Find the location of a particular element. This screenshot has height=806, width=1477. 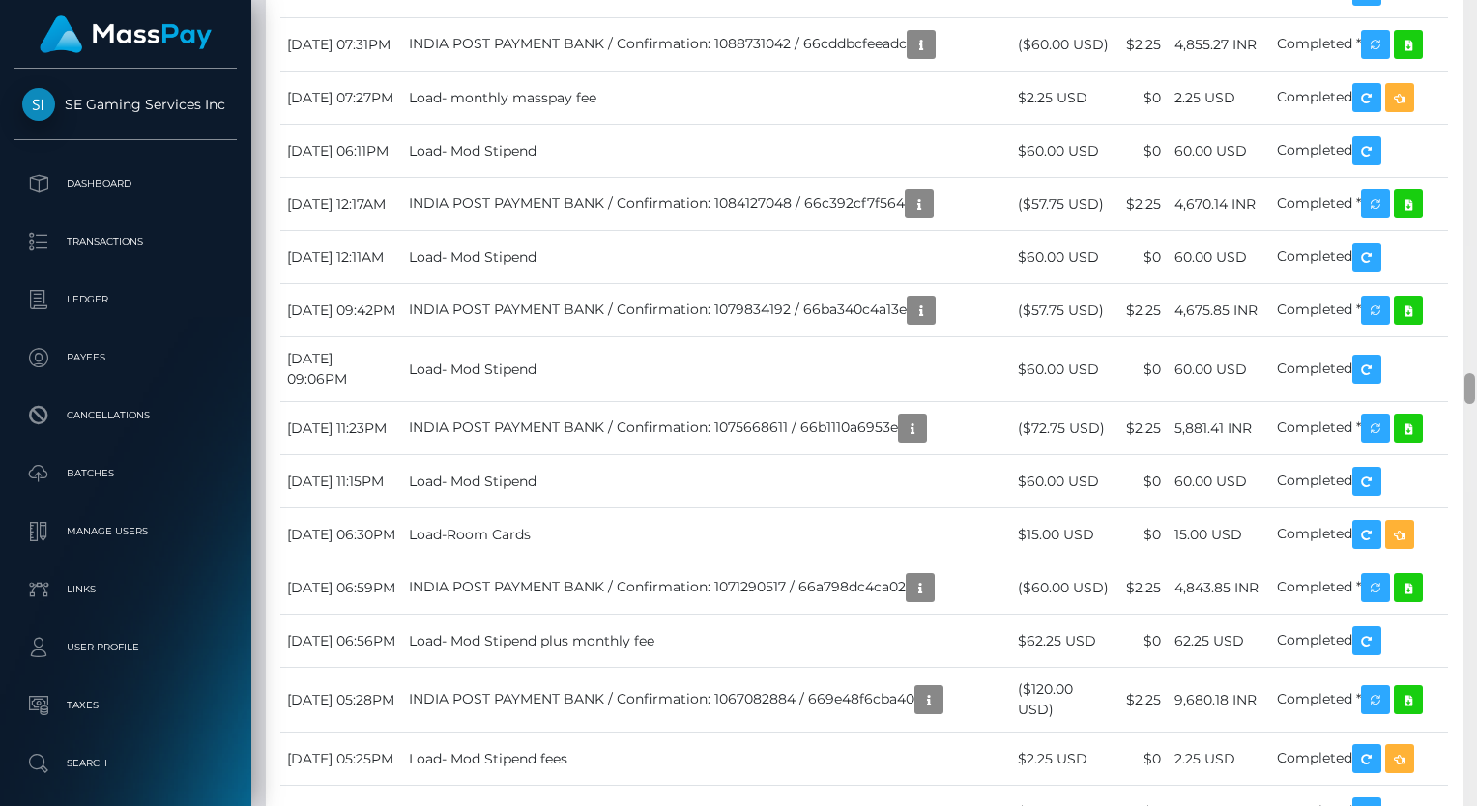

a: Batches is located at coordinates (126, 474).